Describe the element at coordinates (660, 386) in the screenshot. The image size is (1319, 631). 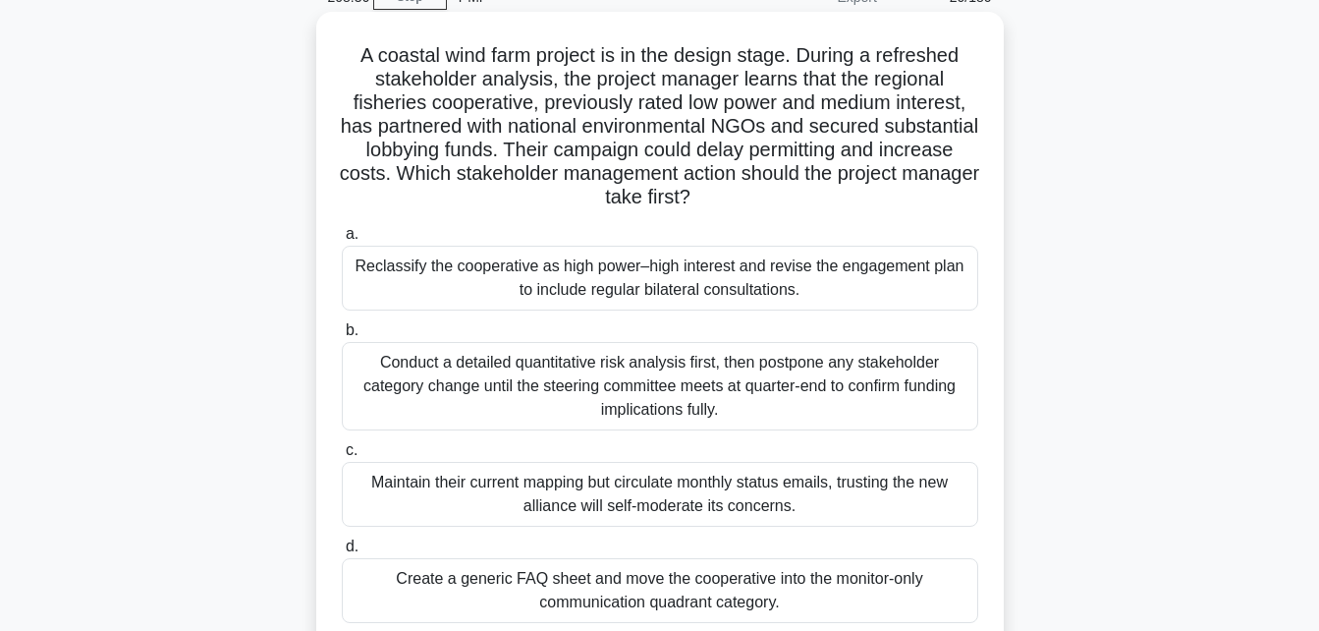
I see `div: Conduct a detailed quantitative risk analysis first, then postpone any stakeholder category chang...` at that location.